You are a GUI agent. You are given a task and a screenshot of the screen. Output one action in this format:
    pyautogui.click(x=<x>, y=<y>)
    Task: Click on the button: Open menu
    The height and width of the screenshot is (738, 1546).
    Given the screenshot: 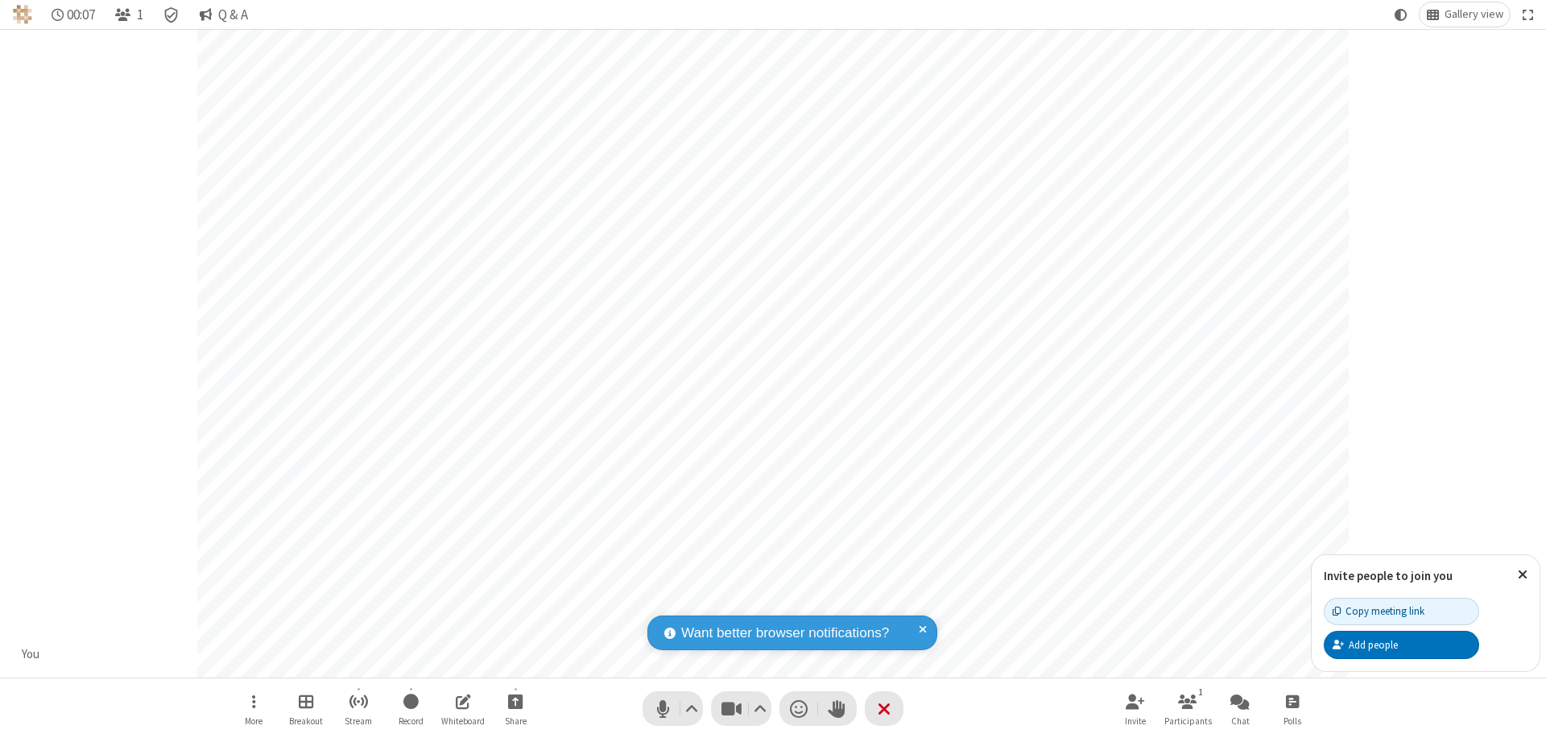 What is the action you would take?
    pyautogui.click(x=254, y=708)
    